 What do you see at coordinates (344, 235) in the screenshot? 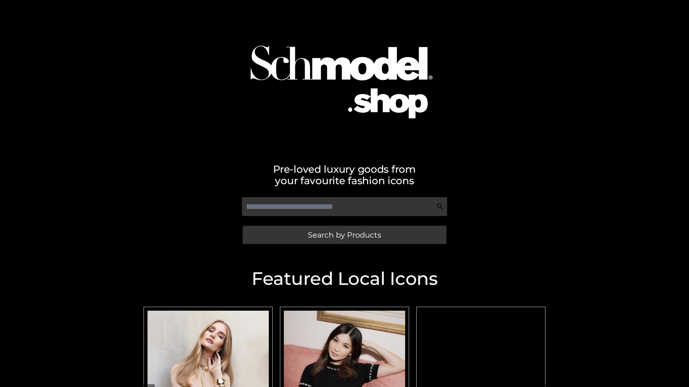
I see `a: Search by Products` at bounding box center [344, 235].